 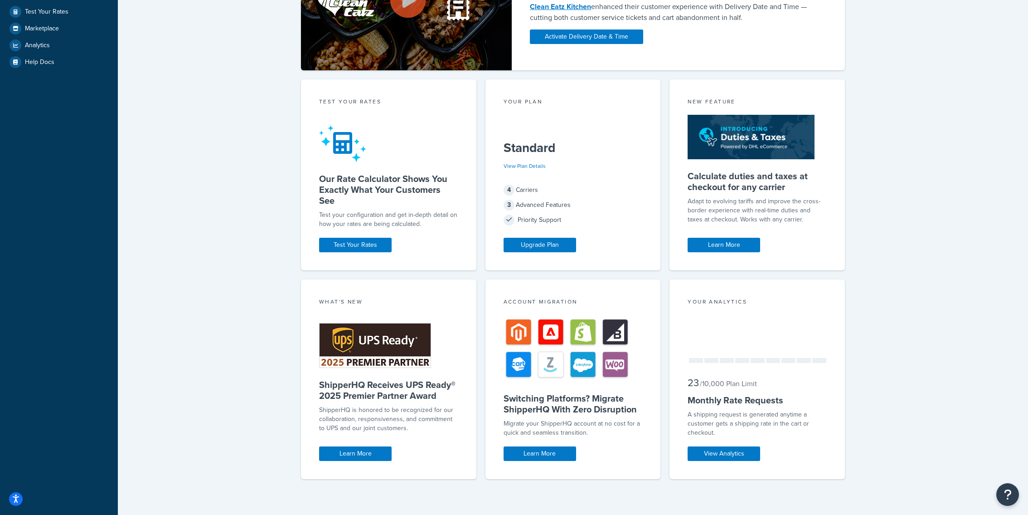 I want to click on div: Migrate your ShipperHQ account at no cost for a quick and seamless transition., so click(x=573, y=428).